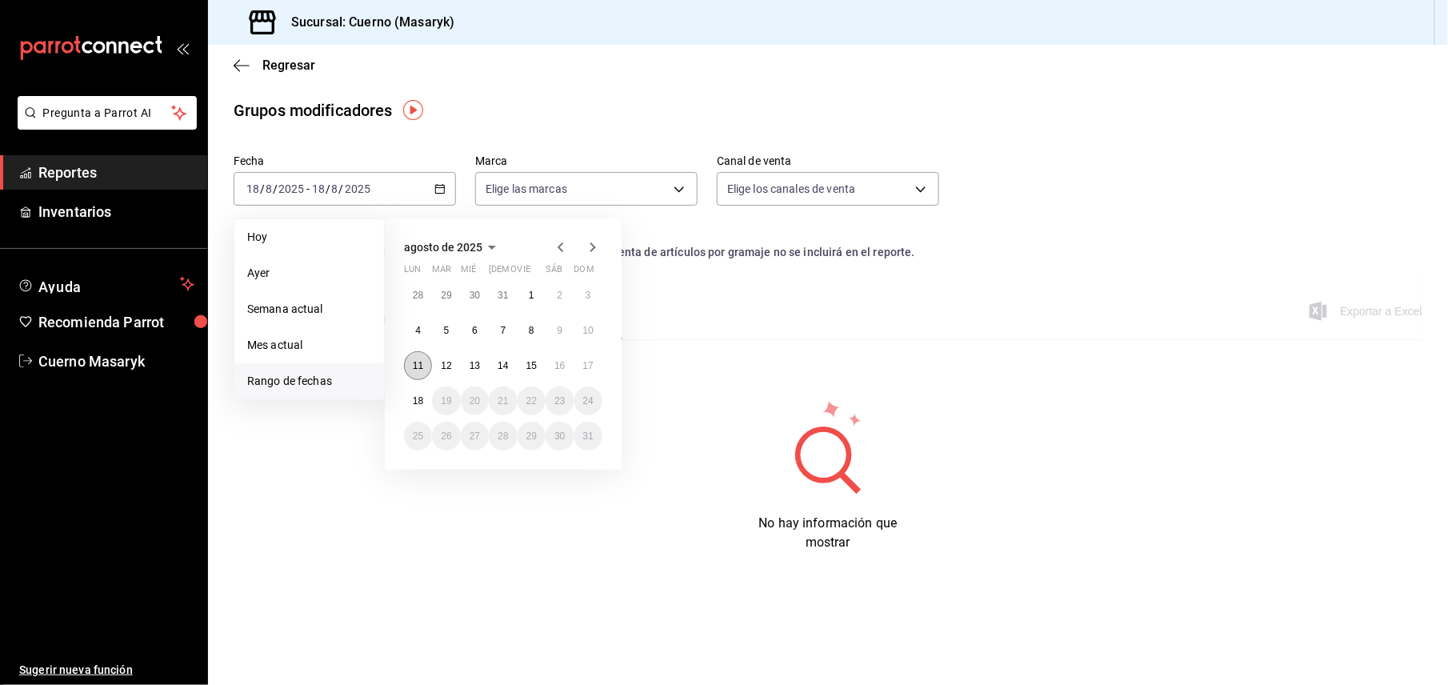 This screenshot has width=1448, height=685. What do you see at coordinates (828, 234) in the screenshot?
I see `p: Nota` at bounding box center [828, 234].